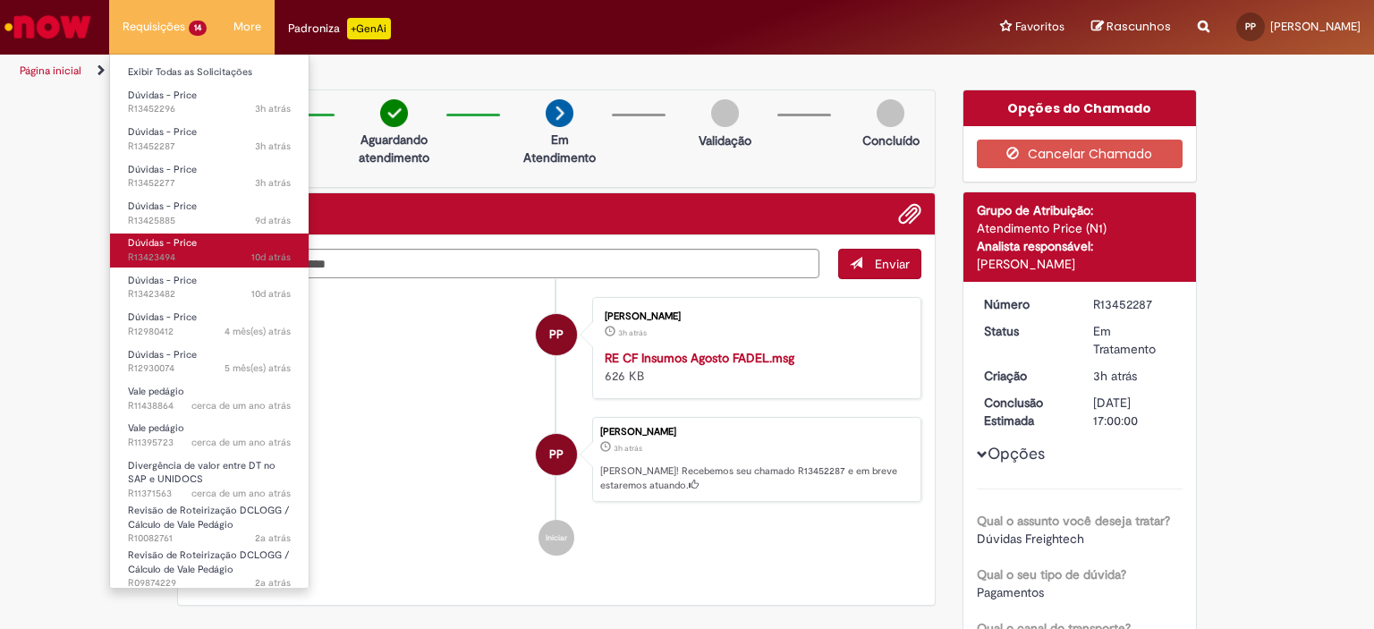 The width and height of the screenshot is (1374, 629). I want to click on a: RE CF Insumos Agosto FADEL.msg, so click(699, 358).